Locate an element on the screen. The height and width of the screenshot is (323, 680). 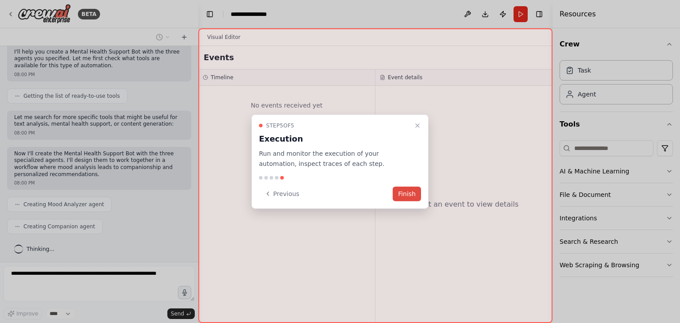
p: Run and monitor the execution of your automation, inspect traces of each step. is located at coordinates (335, 159).